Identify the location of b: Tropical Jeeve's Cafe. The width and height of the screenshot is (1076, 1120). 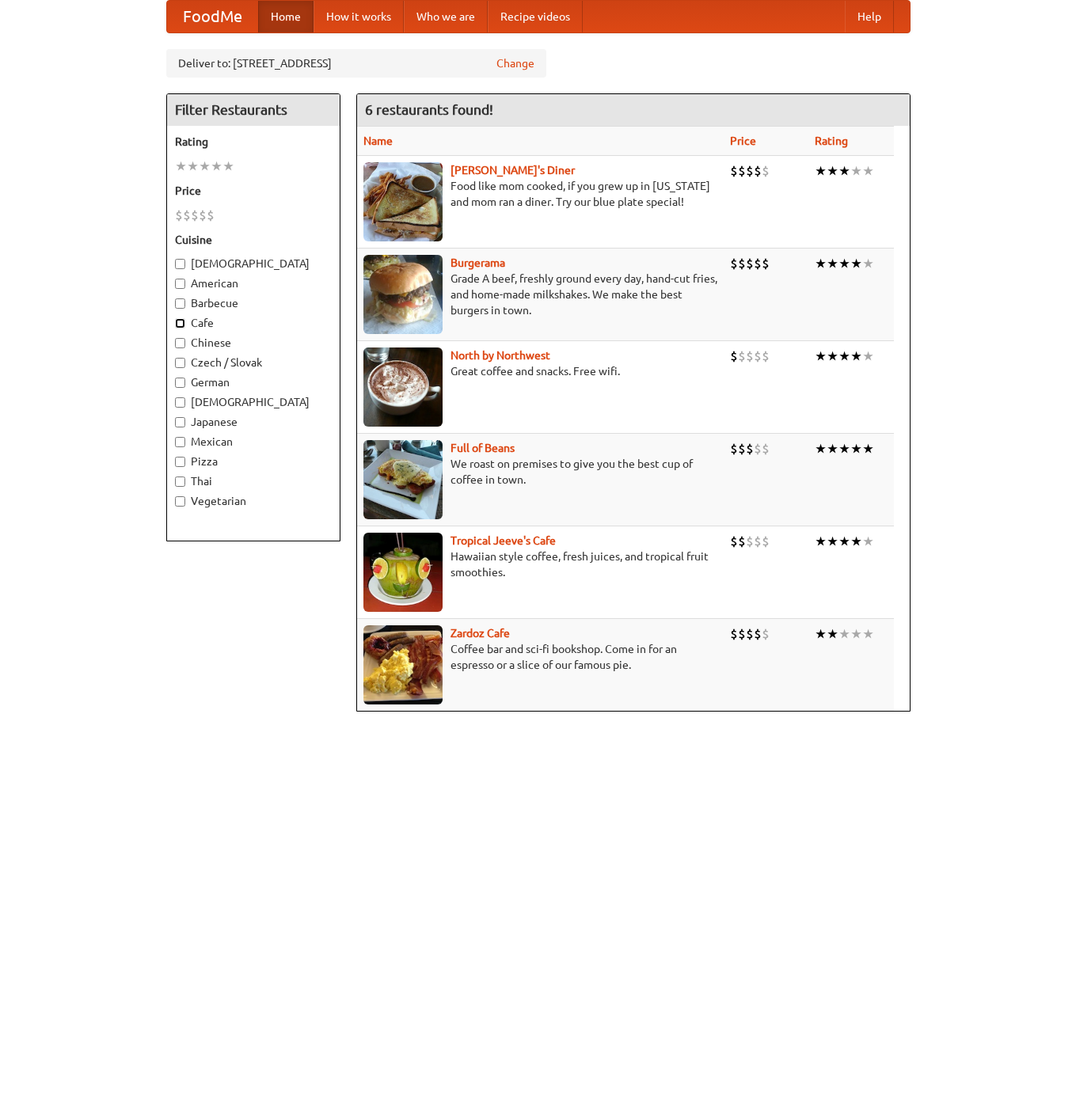
(502, 541).